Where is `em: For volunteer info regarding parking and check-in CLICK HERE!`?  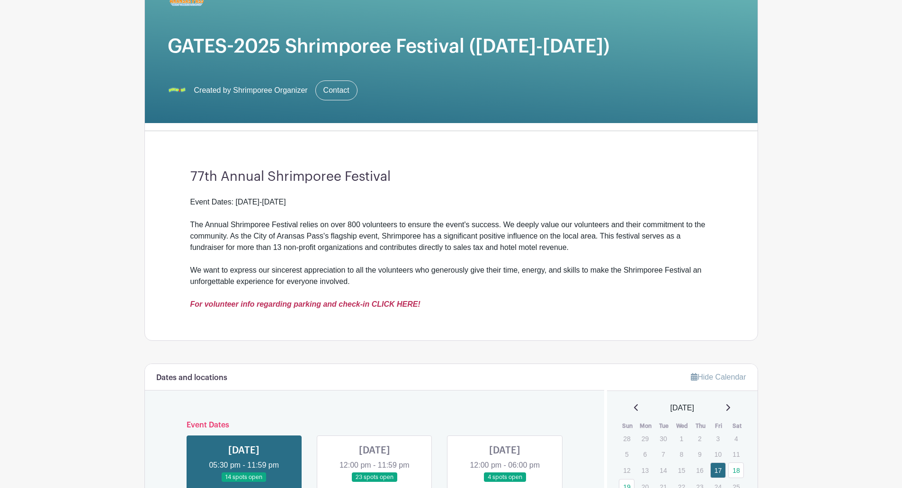
em: For volunteer info regarding parking and check-in CLICK HERE! is located at coordinates (305, 304).